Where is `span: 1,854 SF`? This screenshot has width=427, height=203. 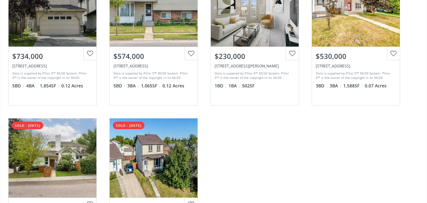 span: 1,854 SF is located at coordinates (50, 86).